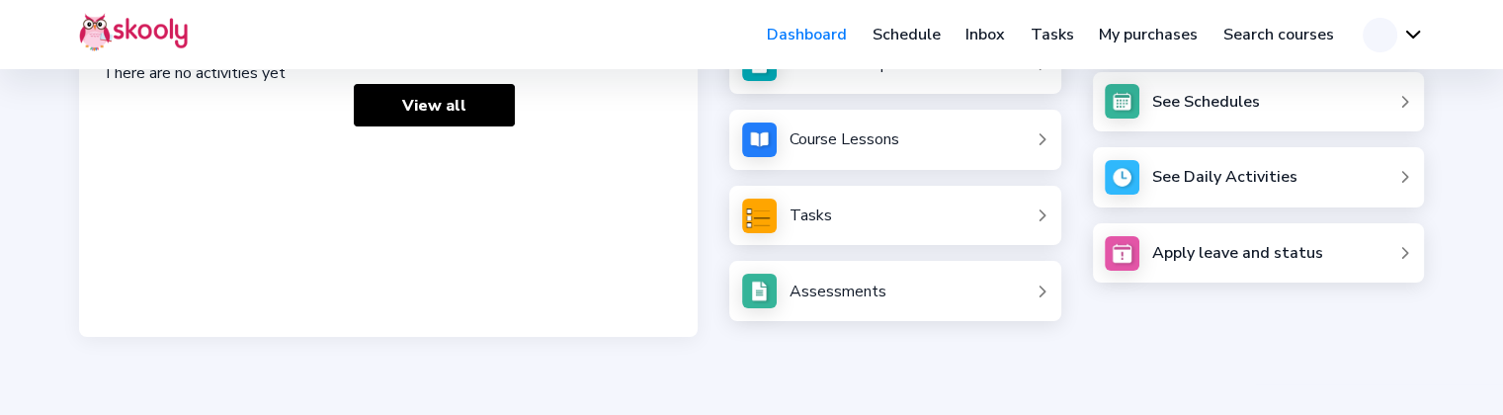 The height and width of the screenshot is (415, 1503). Describe the element at coordinates (133, 32) in the screenshot. I see `img: Skooly` at that location.